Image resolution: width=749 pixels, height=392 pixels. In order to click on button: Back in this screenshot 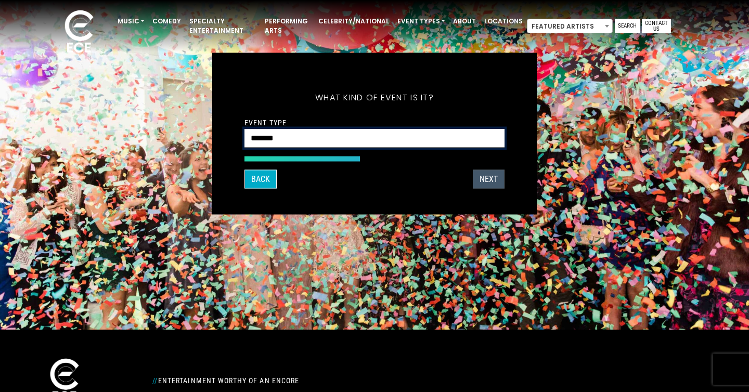, I will do `click(261, 179)`.